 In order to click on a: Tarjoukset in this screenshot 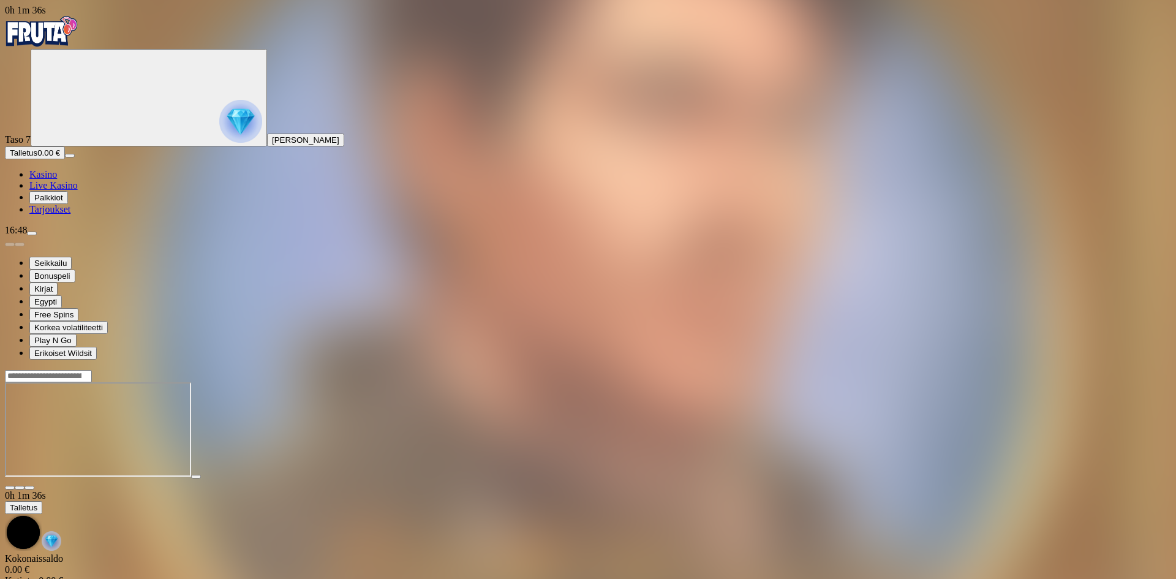, I will do `click(50, 209)`.